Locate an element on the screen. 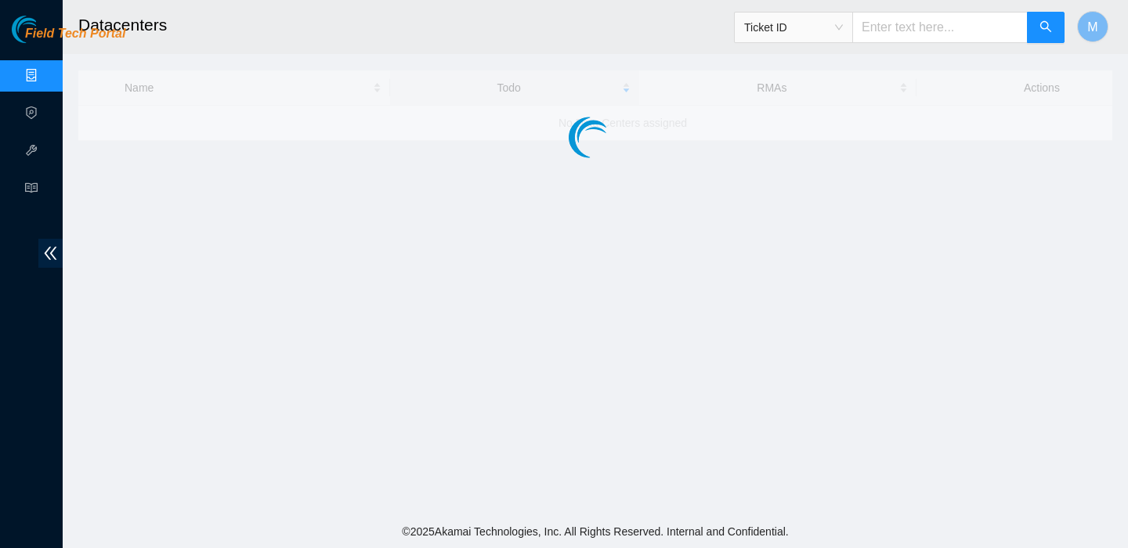  span: search is located at coordinates (1045, 27).